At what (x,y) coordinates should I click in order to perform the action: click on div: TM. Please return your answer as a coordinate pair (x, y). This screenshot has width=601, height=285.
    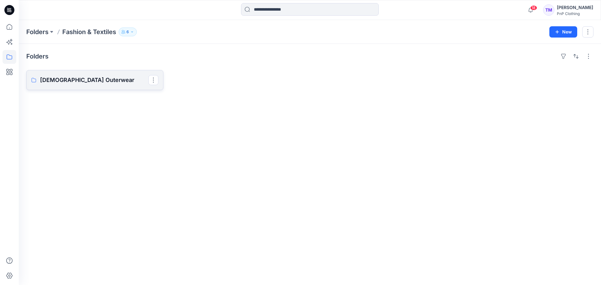
    Looking at the image, I should click on (549, 10).